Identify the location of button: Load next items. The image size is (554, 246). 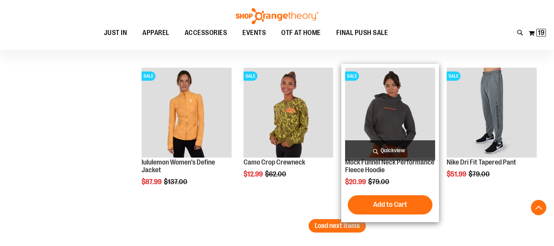
(337, 226).